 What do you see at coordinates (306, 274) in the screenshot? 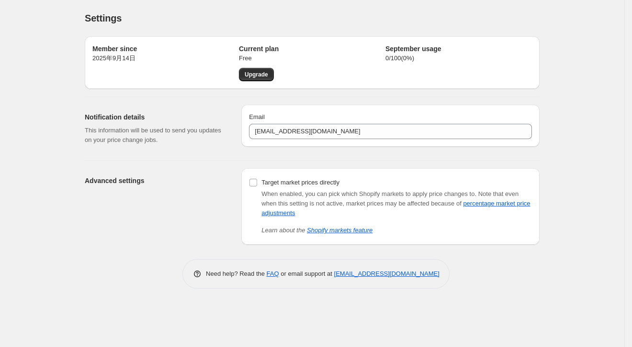
I see `span: or email support at` at bounding box center [306, 274].